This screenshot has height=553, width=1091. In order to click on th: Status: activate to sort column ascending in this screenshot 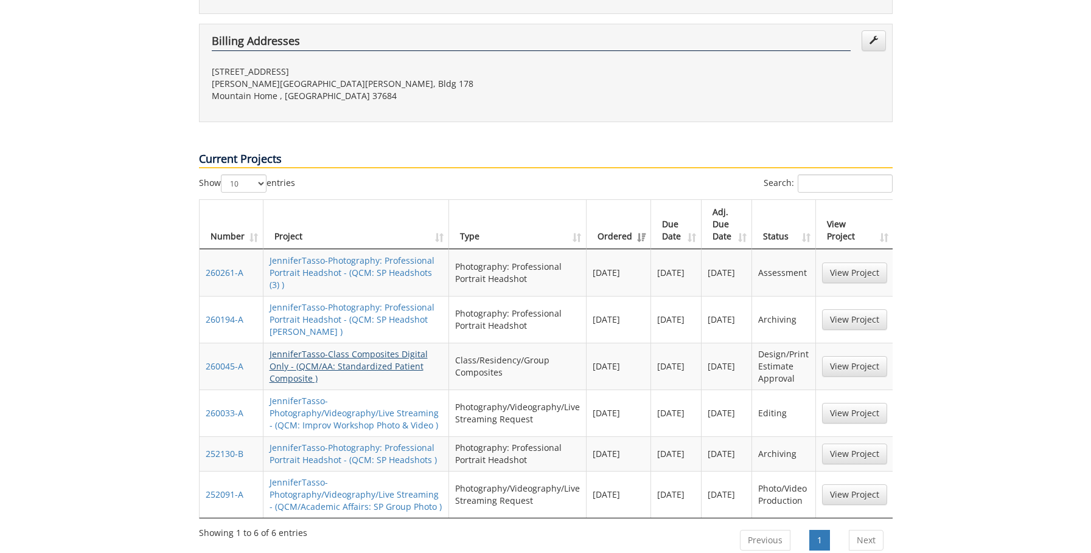, I will do `click(783, 224)`.